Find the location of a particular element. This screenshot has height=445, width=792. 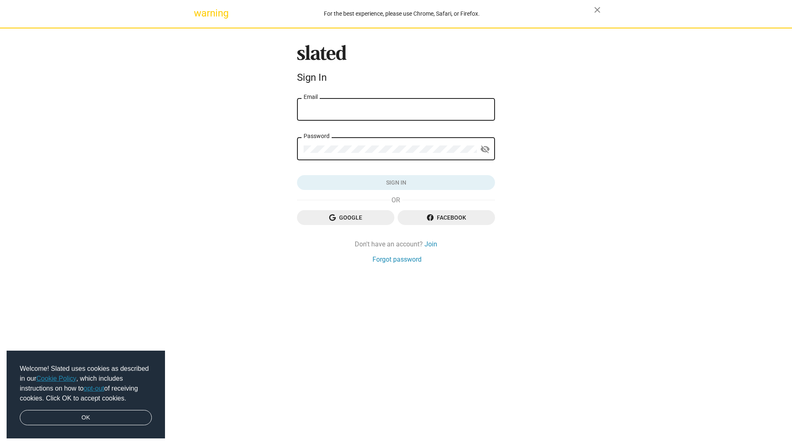

mat-icon: close is located at coordinates (597, 10).